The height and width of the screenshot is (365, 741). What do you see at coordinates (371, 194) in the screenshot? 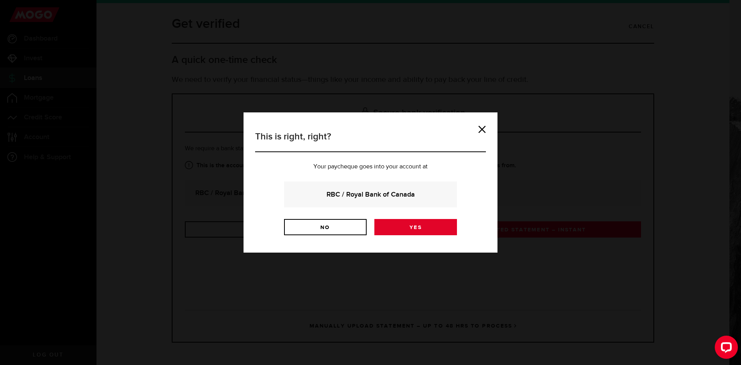
I see `strong: RBC / Royal Bank of Canada` at bounding box center [371, 194].